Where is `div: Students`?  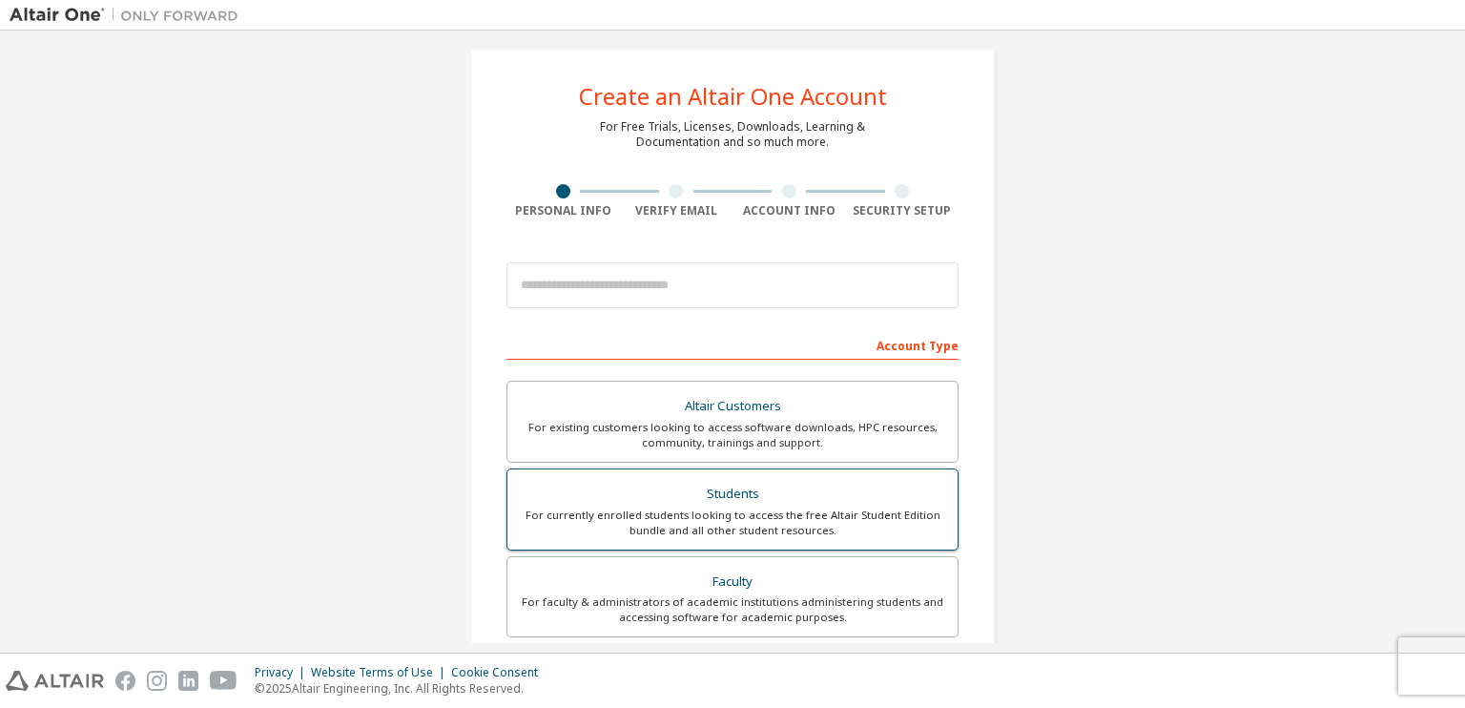 div: Students is located at coordinates (732, 494).